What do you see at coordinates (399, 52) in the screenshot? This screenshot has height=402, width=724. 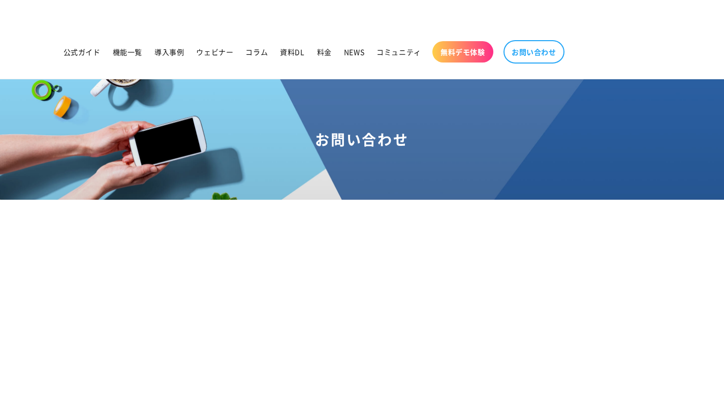 I see `span: コミュニティ` at bounding box center [399, 52].